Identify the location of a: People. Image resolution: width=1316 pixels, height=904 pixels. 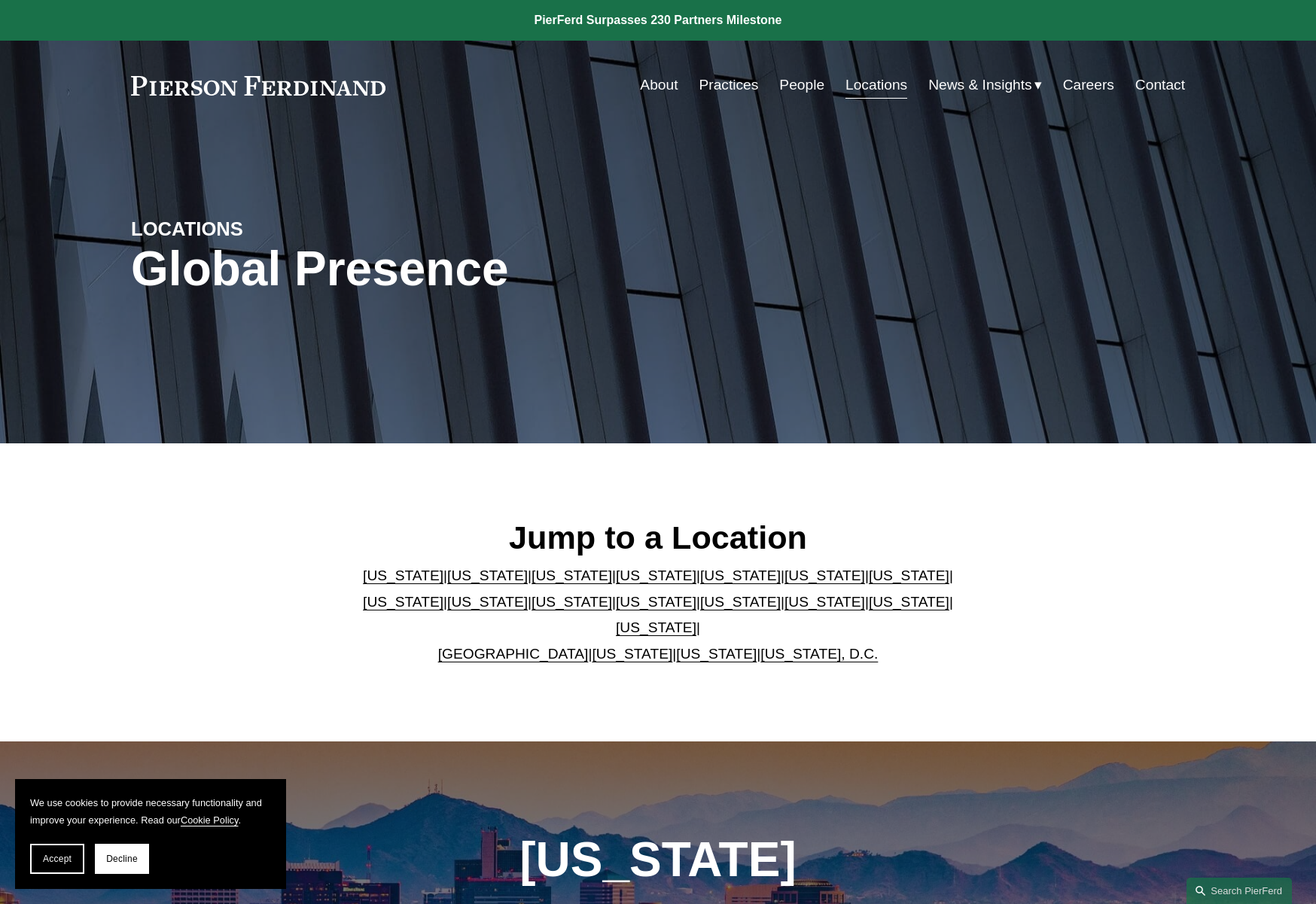
(801, 85).